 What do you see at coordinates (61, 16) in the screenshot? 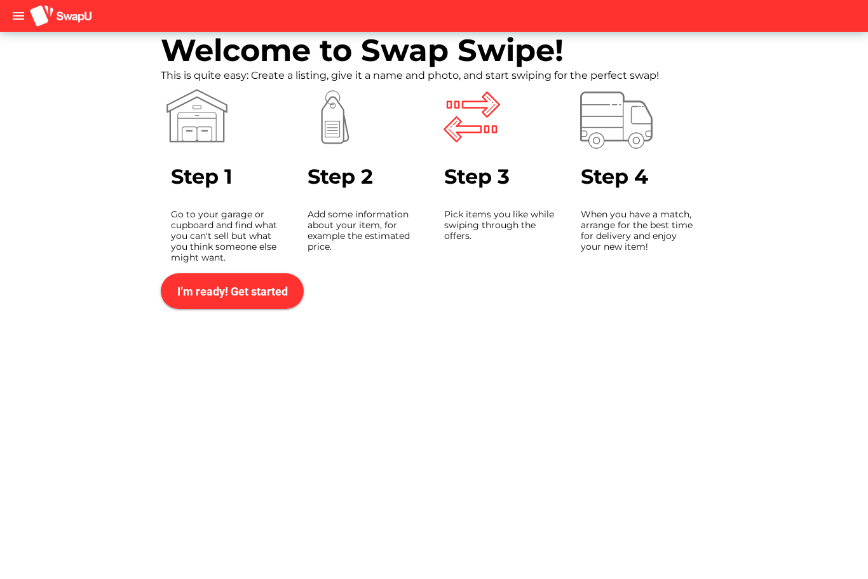
I see `img: aSD8y5uGLpzPJLYTcYcjNu3laj1c05W5KWf0Ds+Za8uybjssssuu+yyyy677LKX2n+PWMSDJ9a87AAAAABJRU5ErkJggg==` at bounding box center [61, 16].